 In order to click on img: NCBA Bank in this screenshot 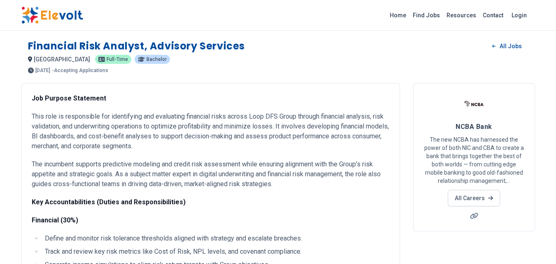, I will do `click(474, 104)`.